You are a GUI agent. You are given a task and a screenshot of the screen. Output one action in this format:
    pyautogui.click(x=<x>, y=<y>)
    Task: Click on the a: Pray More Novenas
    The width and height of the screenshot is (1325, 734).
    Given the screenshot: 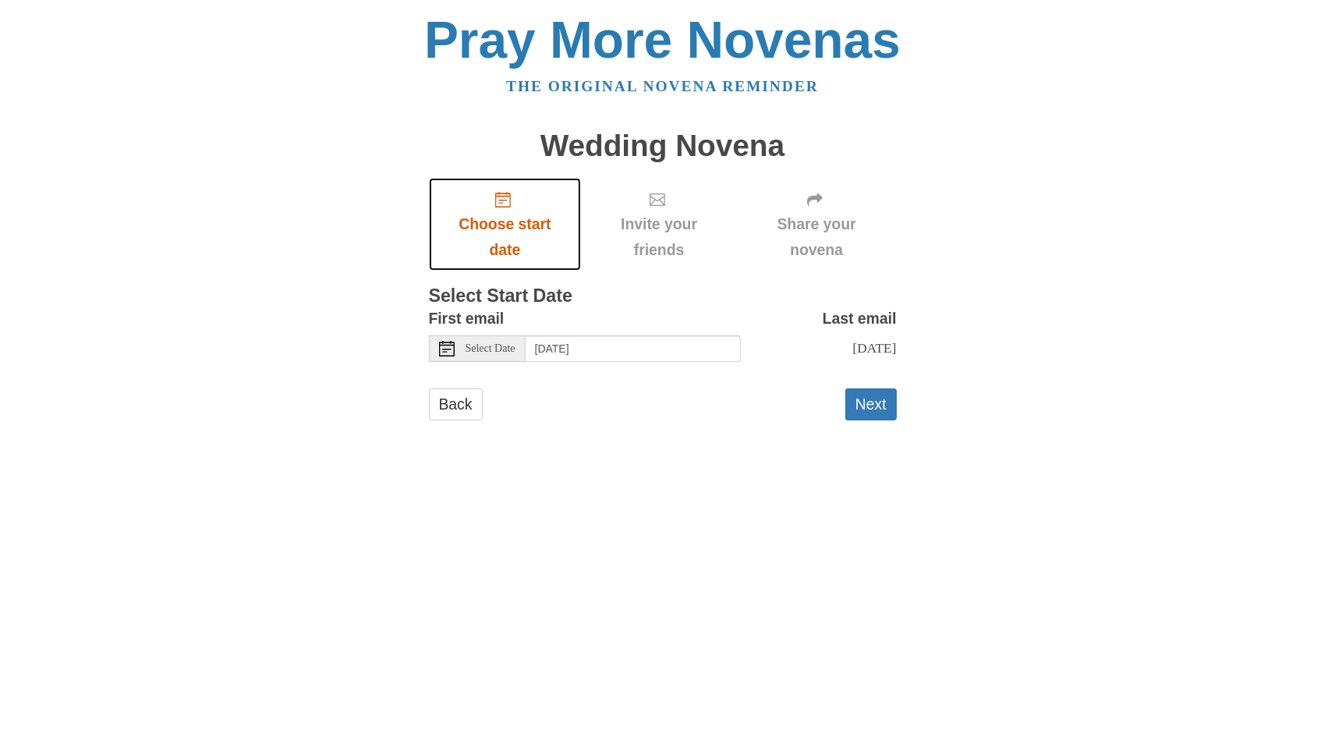 What is the action you would take?
    pyautogui.click(x=662, y=40)
    